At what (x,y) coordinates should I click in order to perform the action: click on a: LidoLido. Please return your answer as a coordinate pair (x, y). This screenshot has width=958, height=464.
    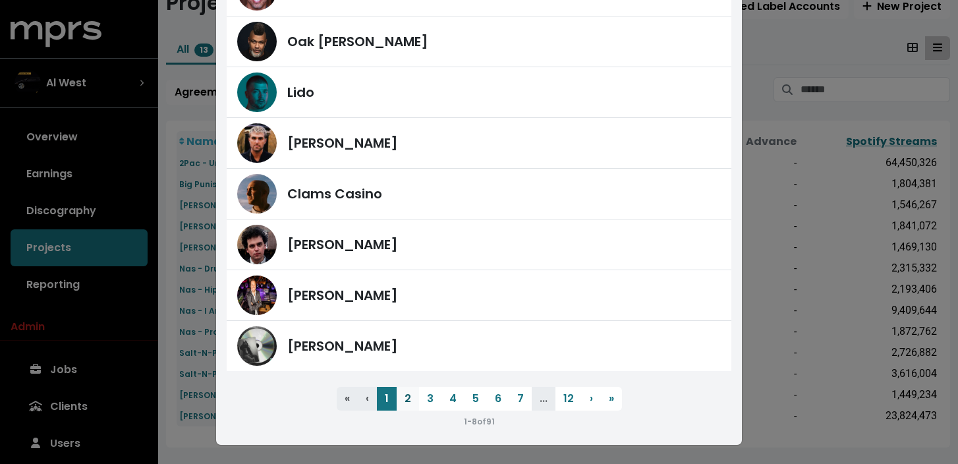
    Looking at the image, I should click on (479, 92).